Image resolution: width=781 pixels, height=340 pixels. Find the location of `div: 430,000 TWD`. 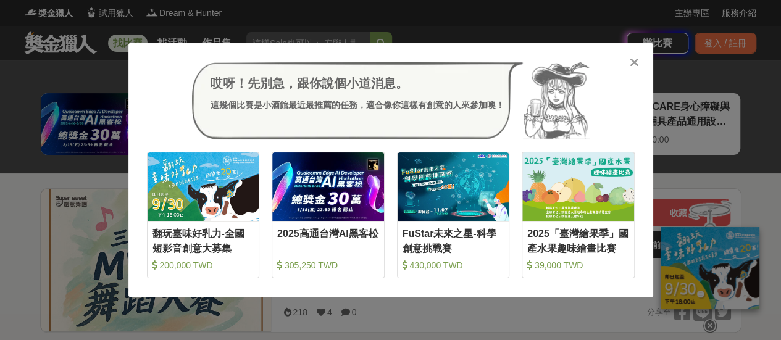

div: 430,000 TWD is located at coordinates (453, 265).